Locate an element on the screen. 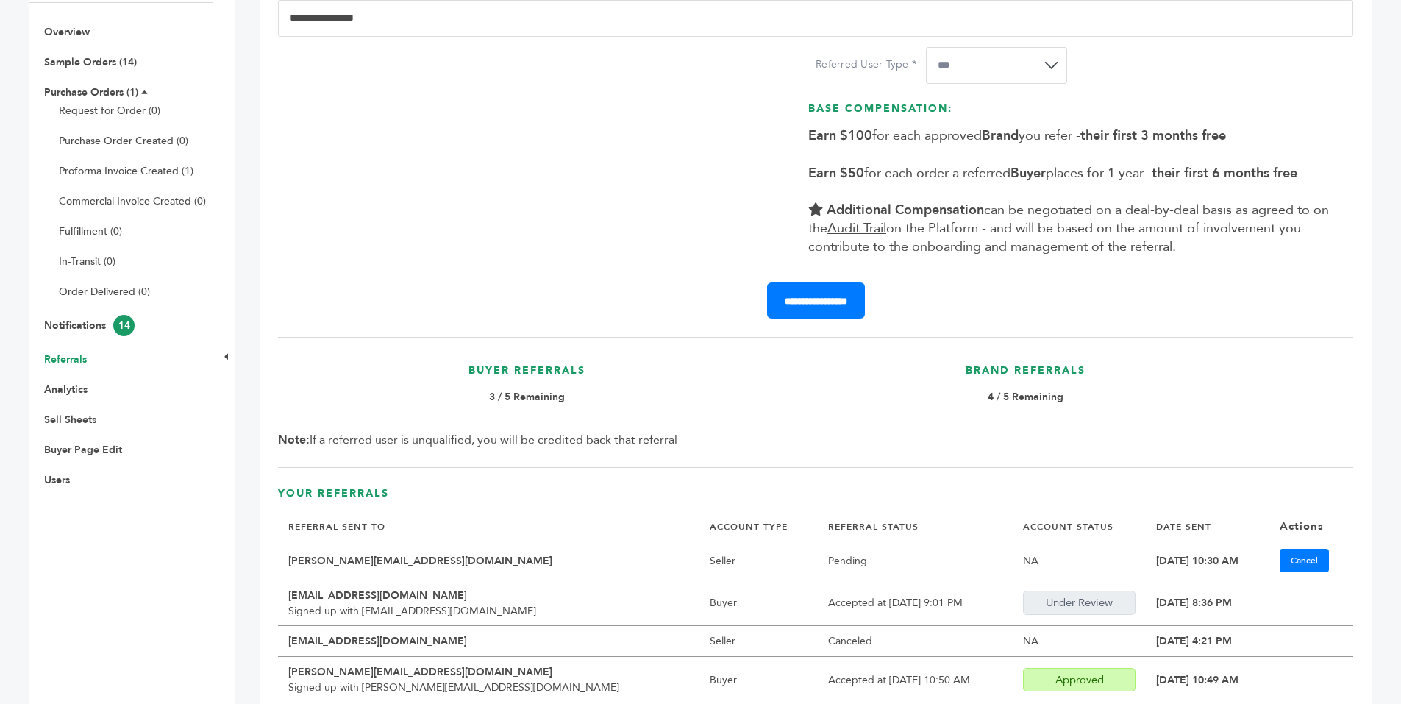 The width and height of the screenshot is (1401, 704). a: Fulfillment (0) is located at coordinates (90, 231).